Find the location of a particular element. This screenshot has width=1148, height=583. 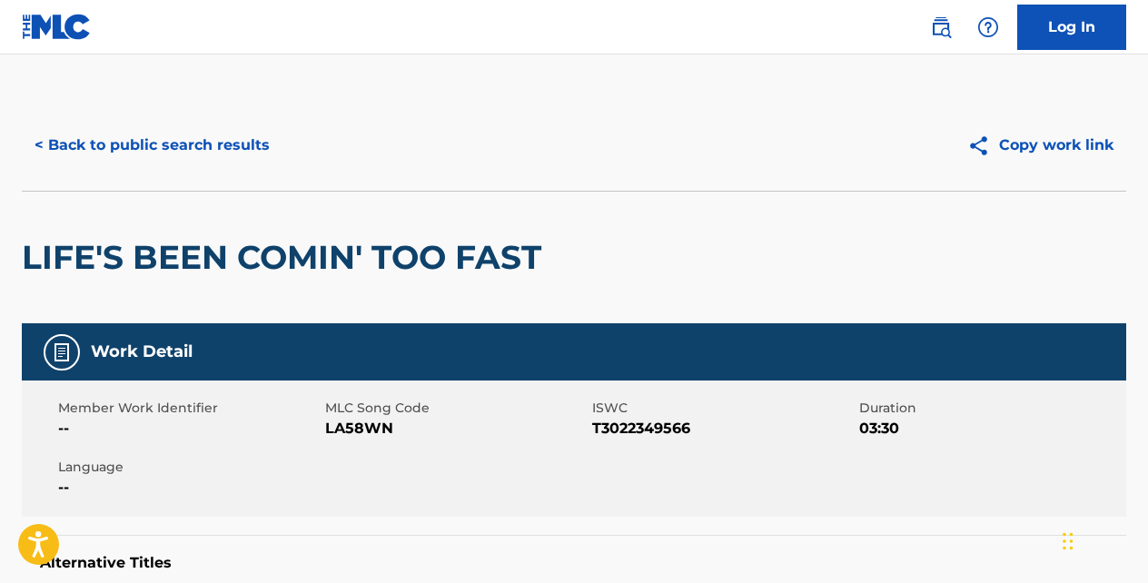

img: Work Detail is located at coordinates (62, 353).